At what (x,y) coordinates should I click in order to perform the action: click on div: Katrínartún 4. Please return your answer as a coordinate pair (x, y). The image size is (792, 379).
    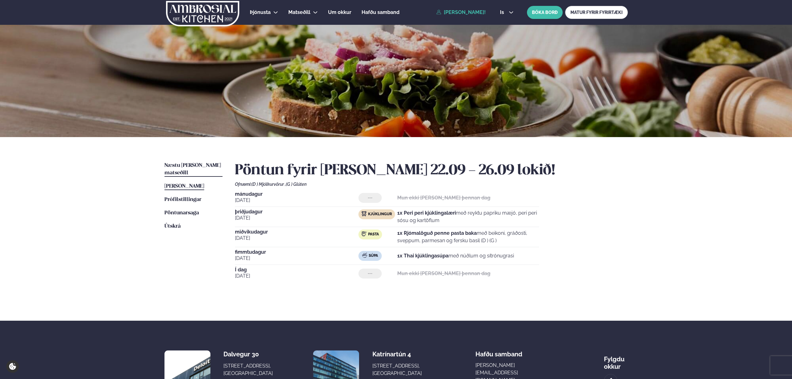
    Looking at the image, I should click on (397, 354).